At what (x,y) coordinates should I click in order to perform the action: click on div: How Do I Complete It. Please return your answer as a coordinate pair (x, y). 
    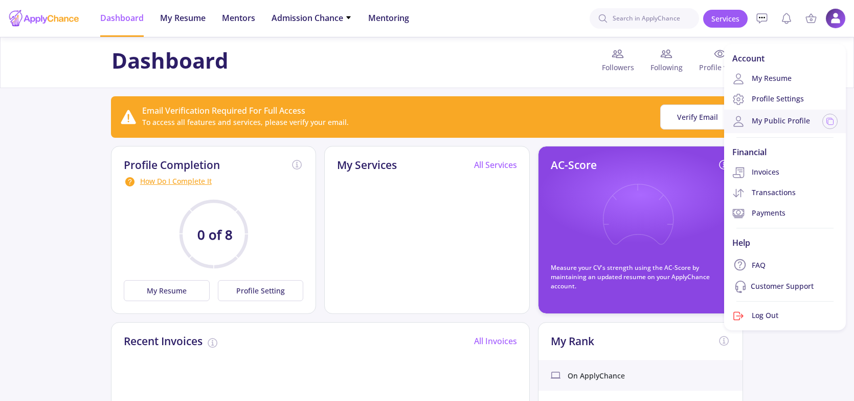
    Looking at the image, I should click on (214, 182).